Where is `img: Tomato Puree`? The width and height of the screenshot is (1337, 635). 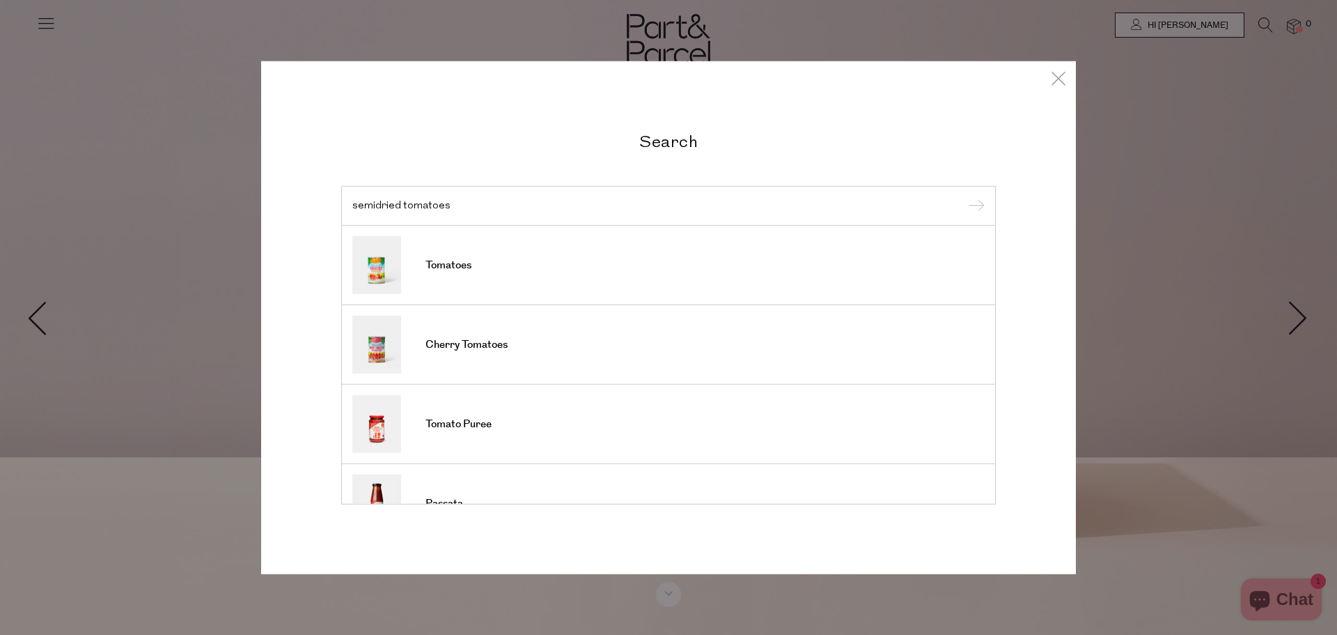
img: Tomato Puree is located at coordinates (377, 423).